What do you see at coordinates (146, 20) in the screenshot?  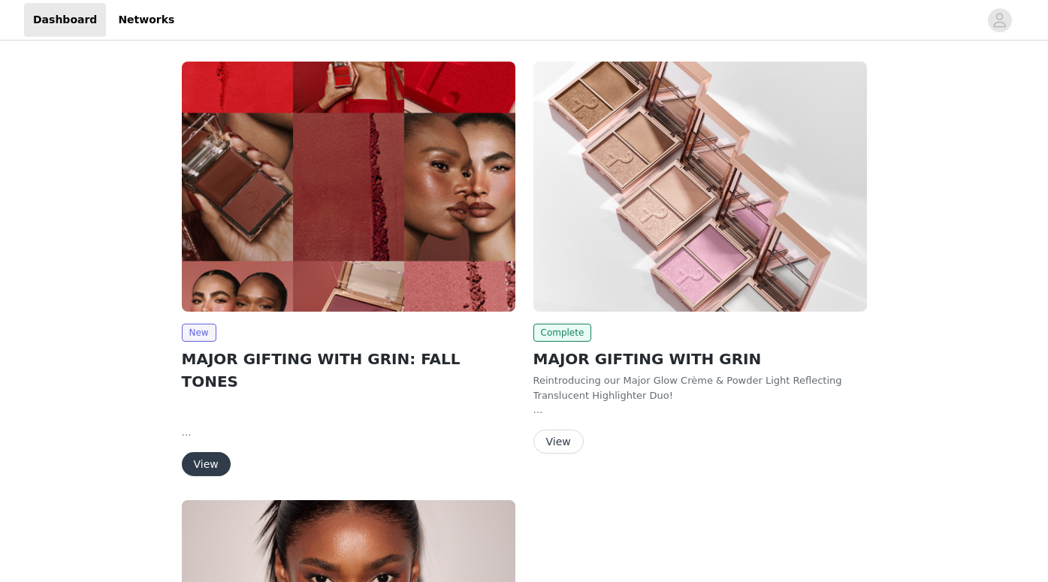 I see `a: Networks` at bounding box center [146, 20].